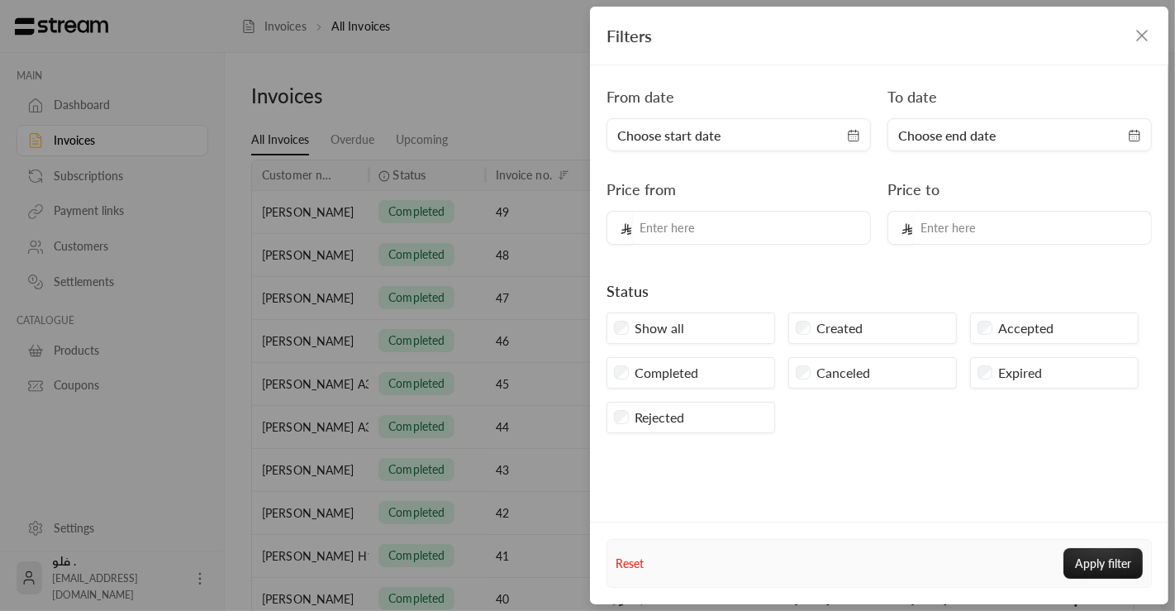 The height and width of the screenshot is (611, 1175). Describe the element at coordinates (667, 373) in the screenshot. I see `label: Completed` at that location.